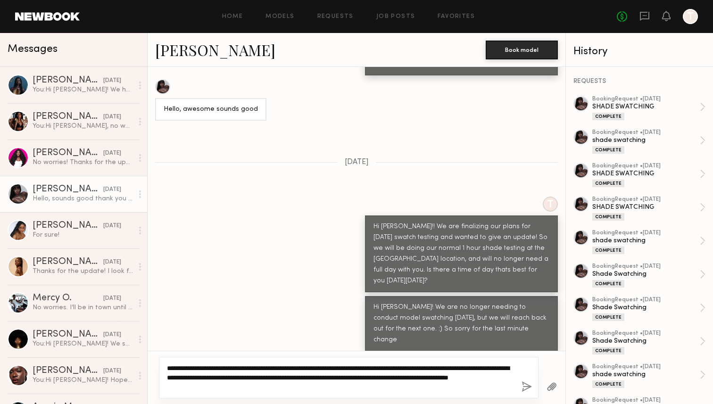 Image resolution: width=713 pixels, height=404 pixels. Describe the element at coordinates (522, 50) in the screenshot. I see `button: Book model` at that location.